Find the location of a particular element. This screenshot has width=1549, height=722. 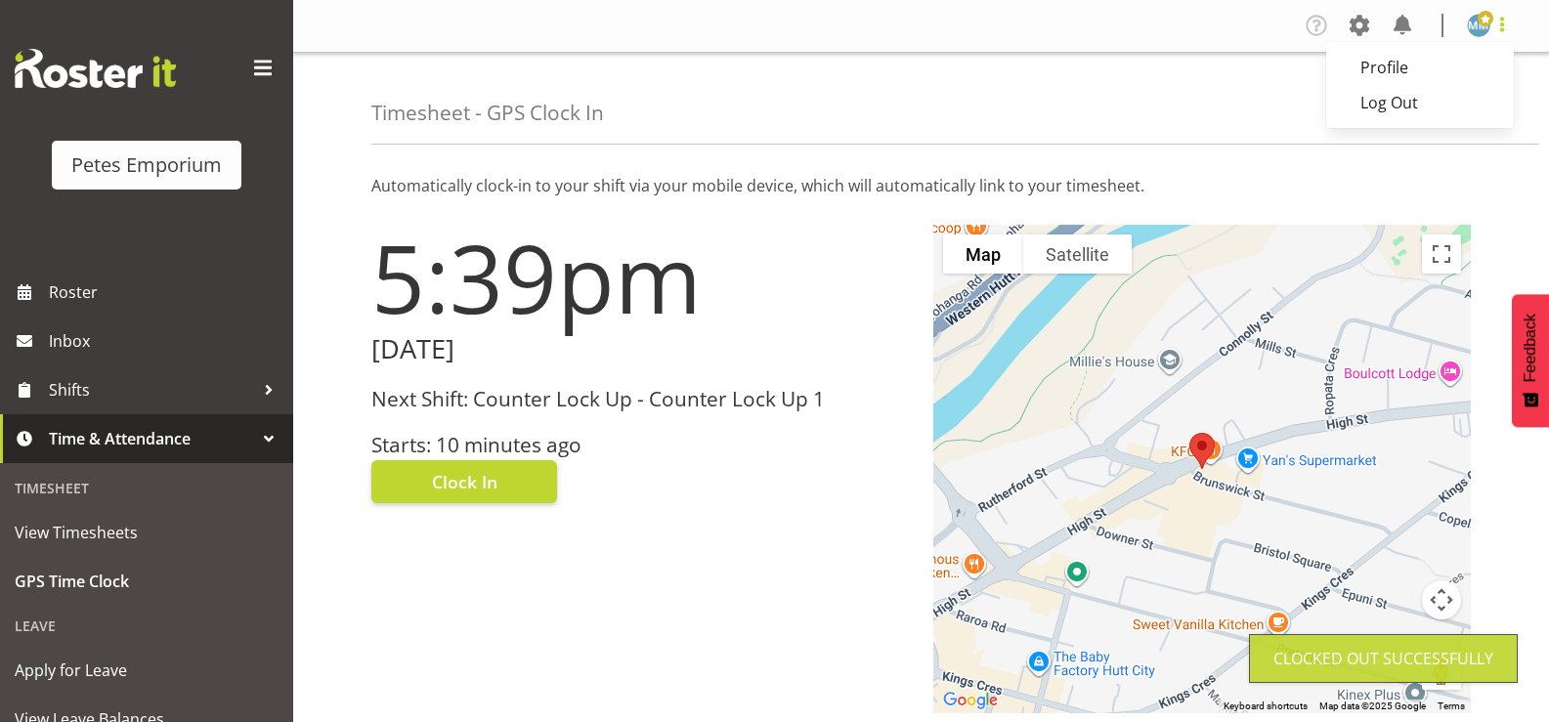

span: Apply for Leave is located at coordinates (147, 671).